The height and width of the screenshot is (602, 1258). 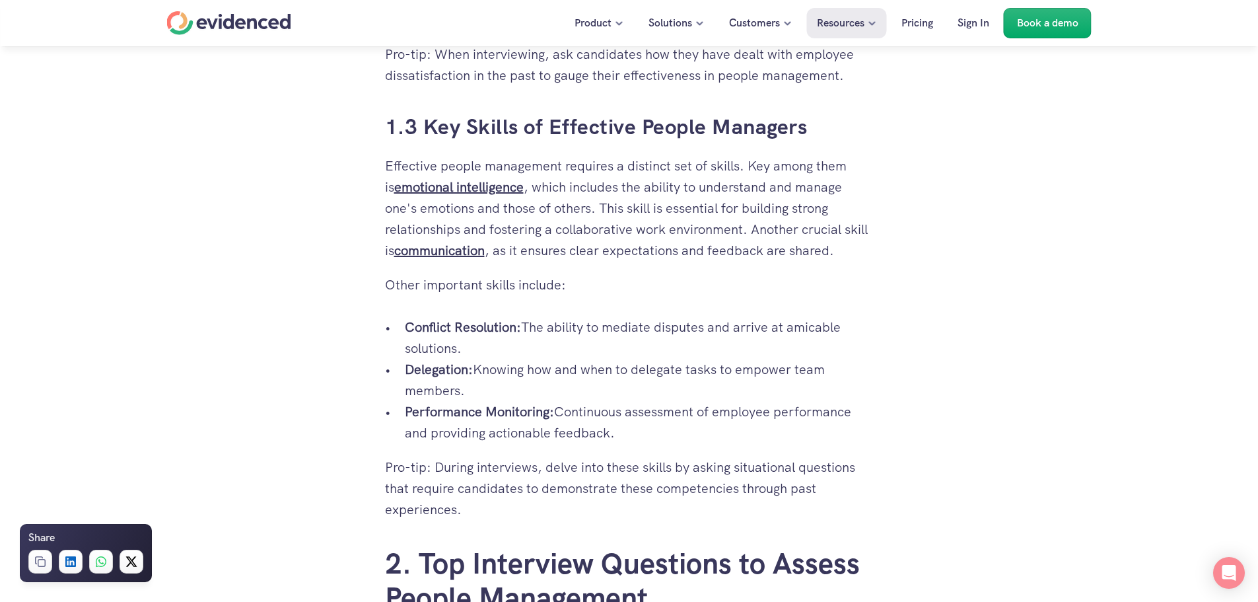 I want to click on p: Effective people management requires a distinct set of skills. Key among them is , which includes..., so click(x=629, y=208).